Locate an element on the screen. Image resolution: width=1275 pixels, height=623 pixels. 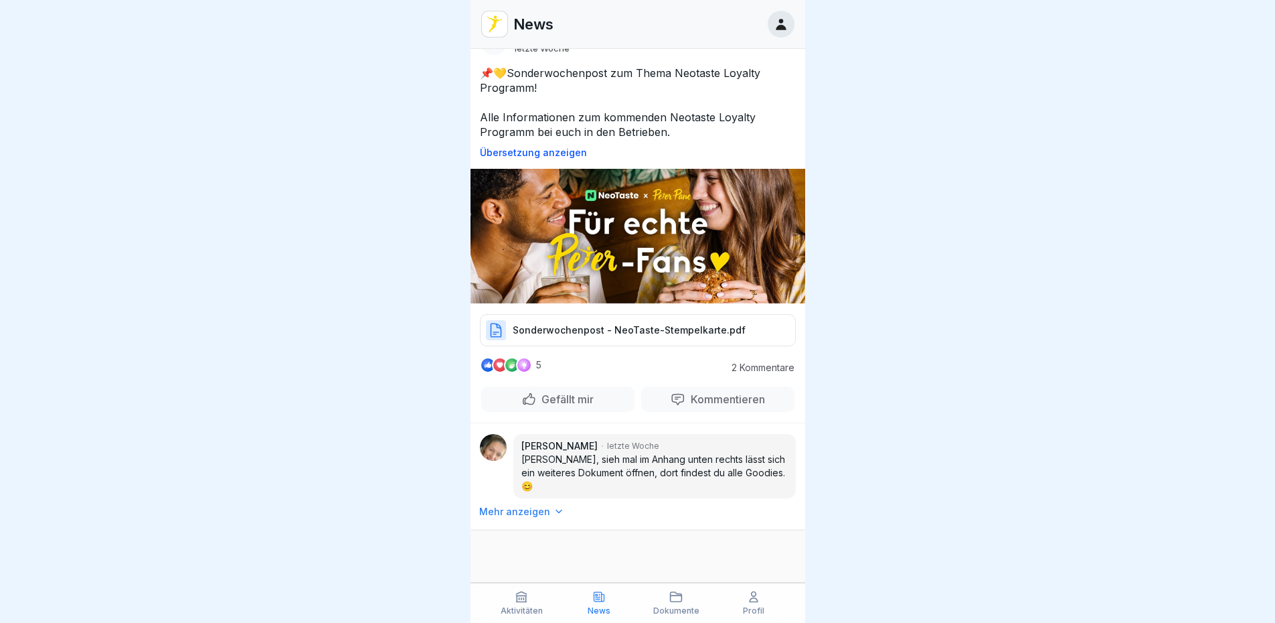
p: Übersetzung anzeigen is located at coordinates (638, 153).